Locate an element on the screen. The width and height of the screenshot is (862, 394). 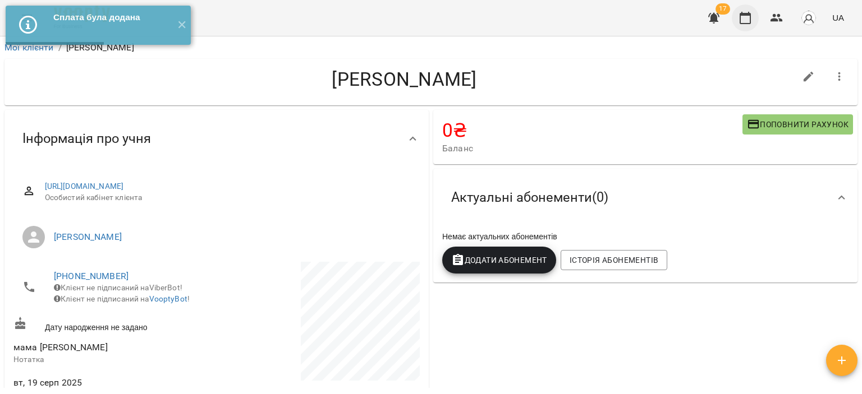
button: UA is located at coordinates (838, 17).